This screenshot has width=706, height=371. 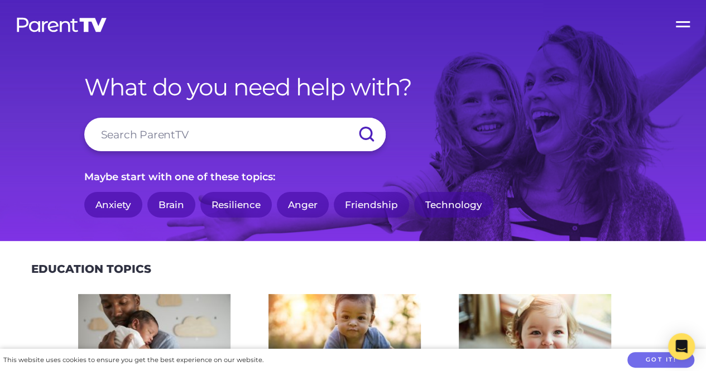 What do you see at coordinates (366, 134) in the screenshot?
I see `input: Submit` at bounding box center [366, 134].